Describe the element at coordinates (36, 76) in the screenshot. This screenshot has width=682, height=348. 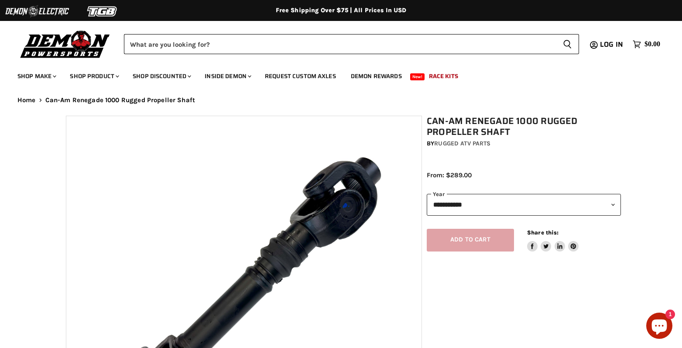
I see `a: Shop Make` at that location.